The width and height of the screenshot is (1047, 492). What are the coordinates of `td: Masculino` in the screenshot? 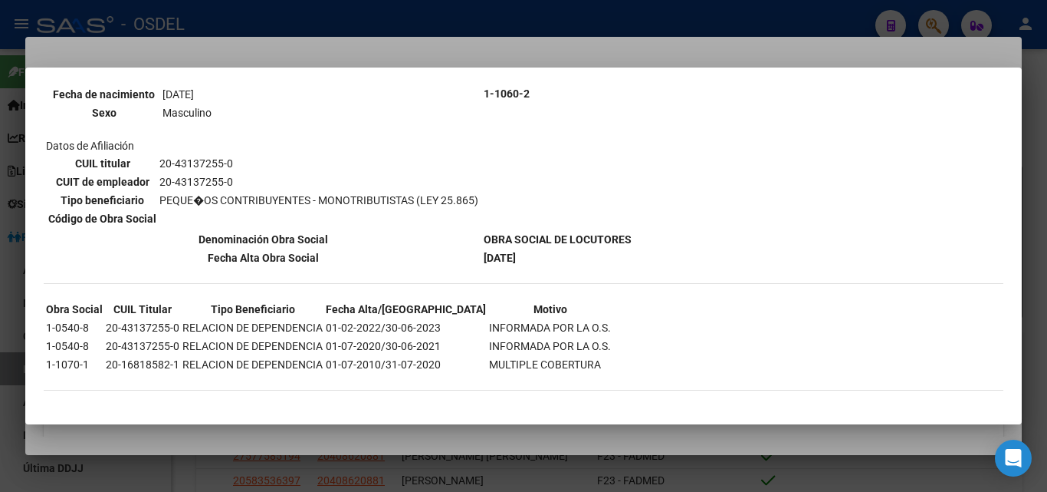 It's located at (245, 113).